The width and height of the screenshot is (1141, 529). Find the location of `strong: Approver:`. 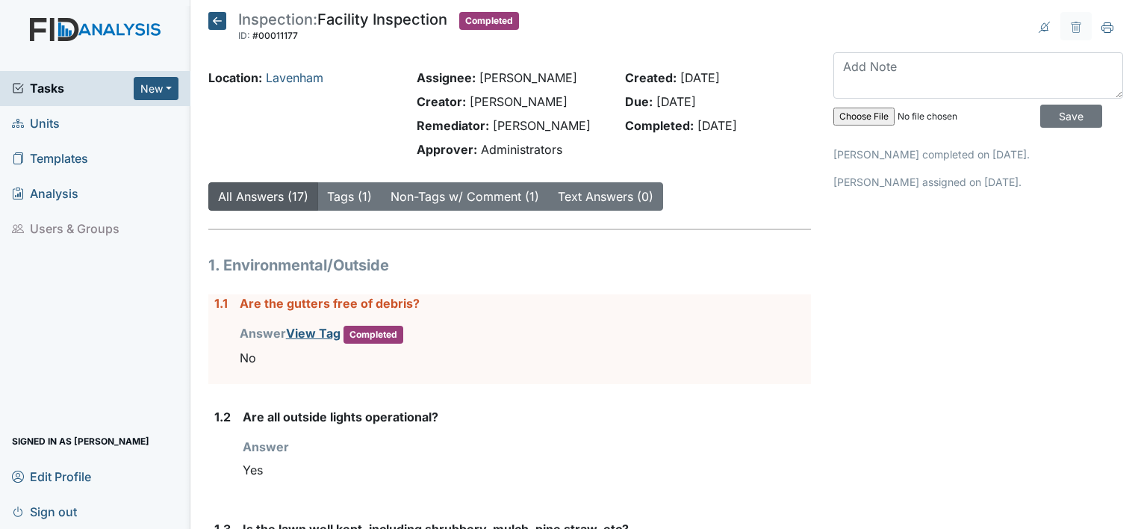

strong: Approver: is located at coordinates (446, 149).